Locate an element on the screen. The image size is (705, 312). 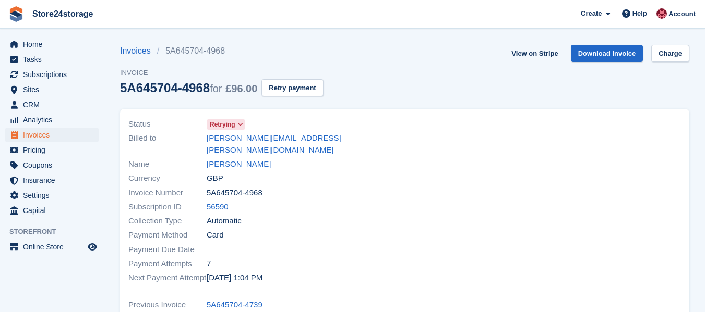
span: Invoice is located at coordinates (222, 73).